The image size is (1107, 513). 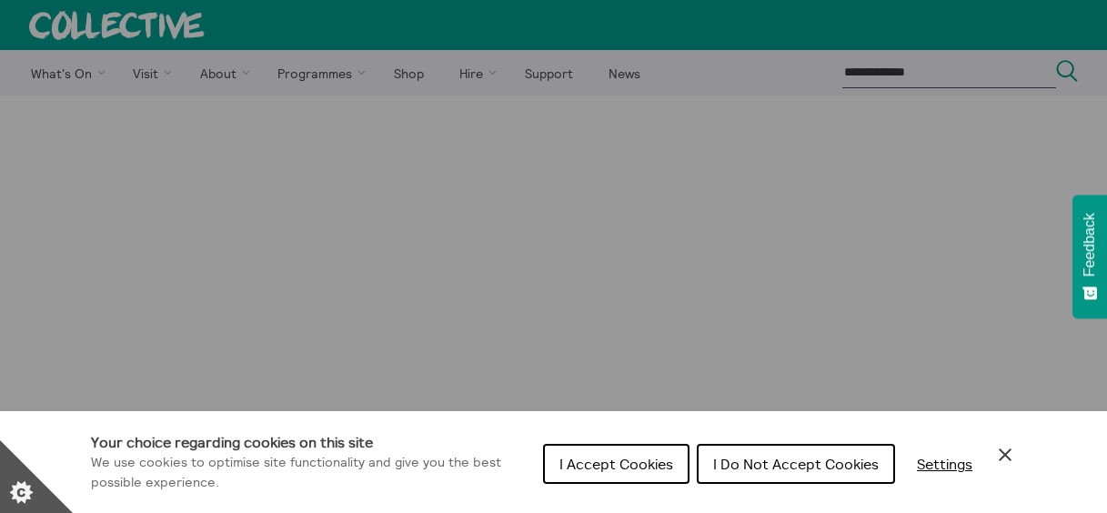 What do you see at coordinates (1089, 245) in the screenshot?
I see `span: Feedback` at bounding box center [1089, 245].